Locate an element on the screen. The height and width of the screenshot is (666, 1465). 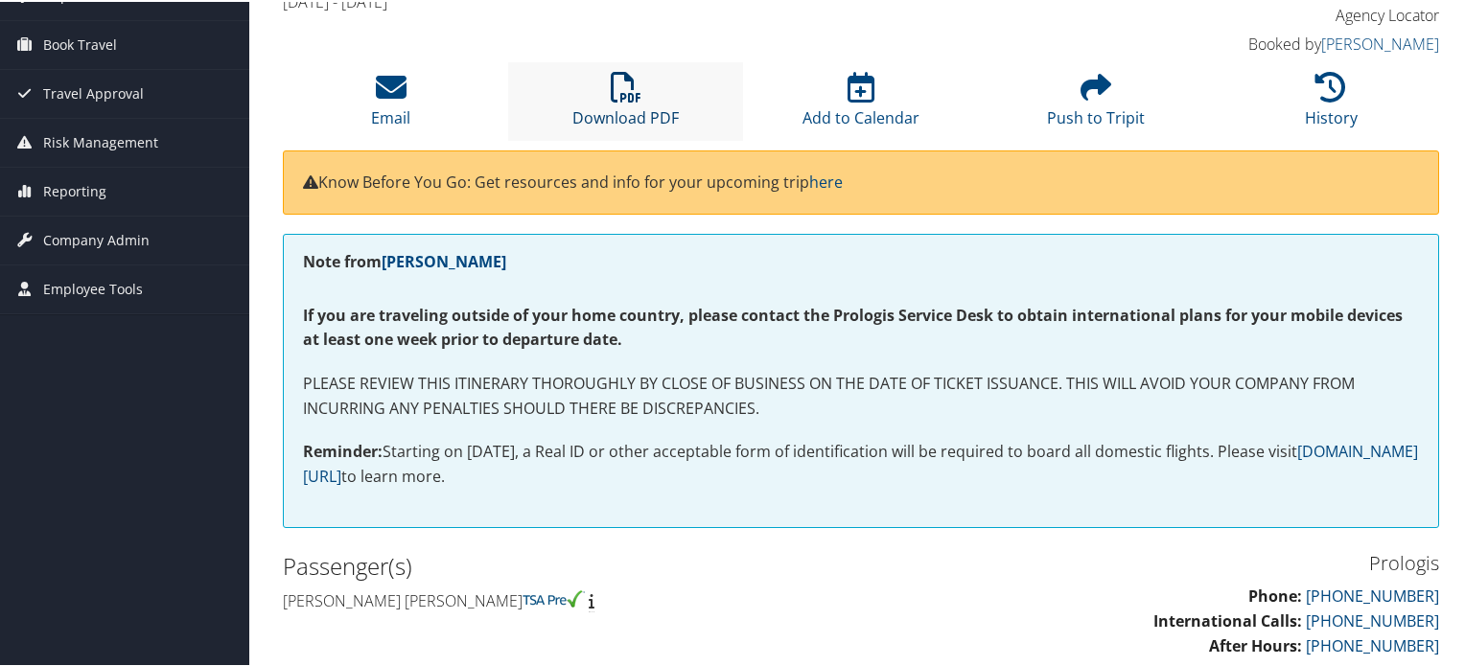
span: Travel Approval is located at coordinates (93, 92).